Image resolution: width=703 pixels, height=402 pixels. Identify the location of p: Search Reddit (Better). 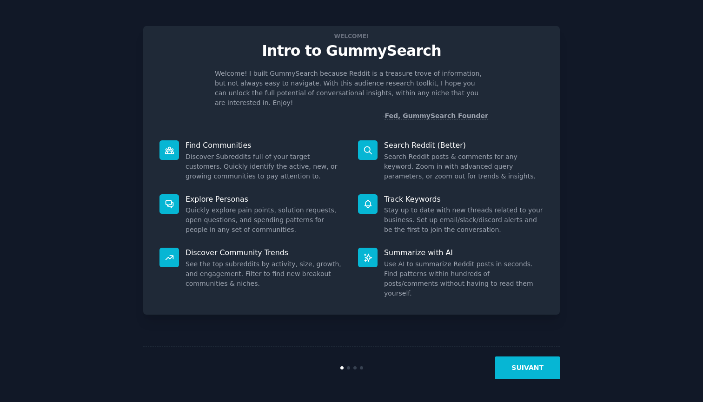
(464, 145).